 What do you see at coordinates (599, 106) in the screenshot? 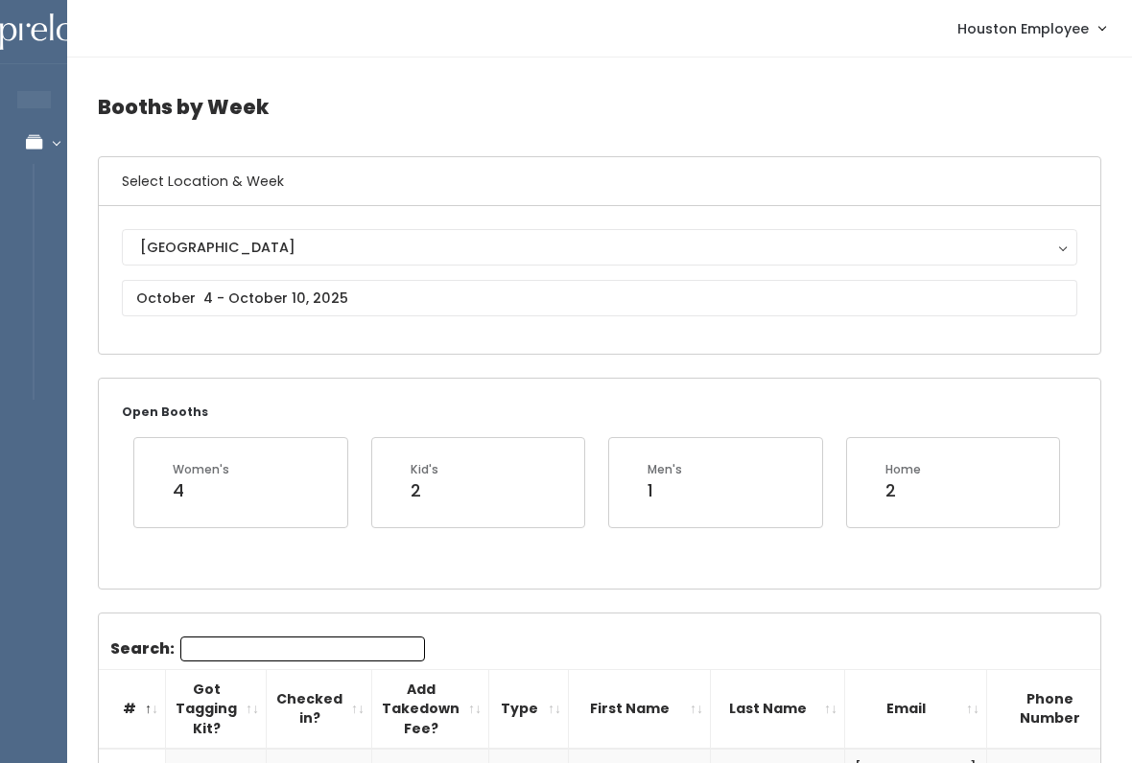
I see `h4: Booths by Week` at bounding box center [599, 106].